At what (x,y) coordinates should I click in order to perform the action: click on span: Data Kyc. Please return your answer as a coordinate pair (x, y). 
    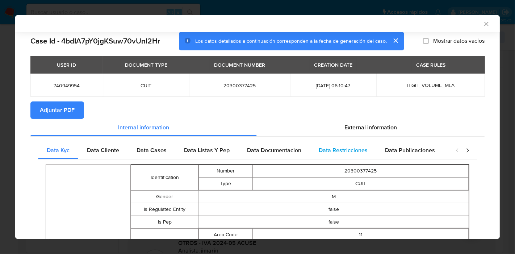
    Looking at the image, I should click on (58, 150).